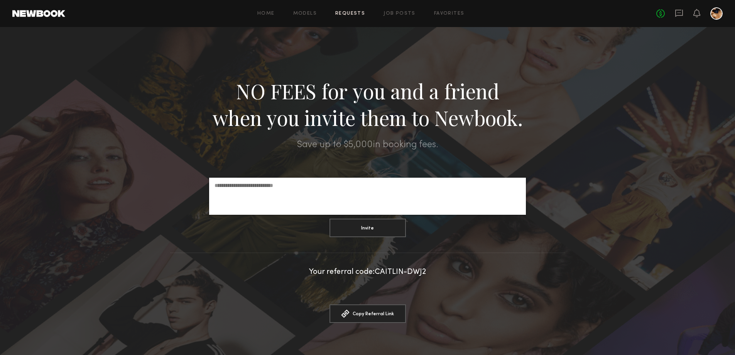 This screenshot has height=355, width=735. Describe the element at coordinates (449, 14) in the screenshot. I see `a: Favorites` at that location.